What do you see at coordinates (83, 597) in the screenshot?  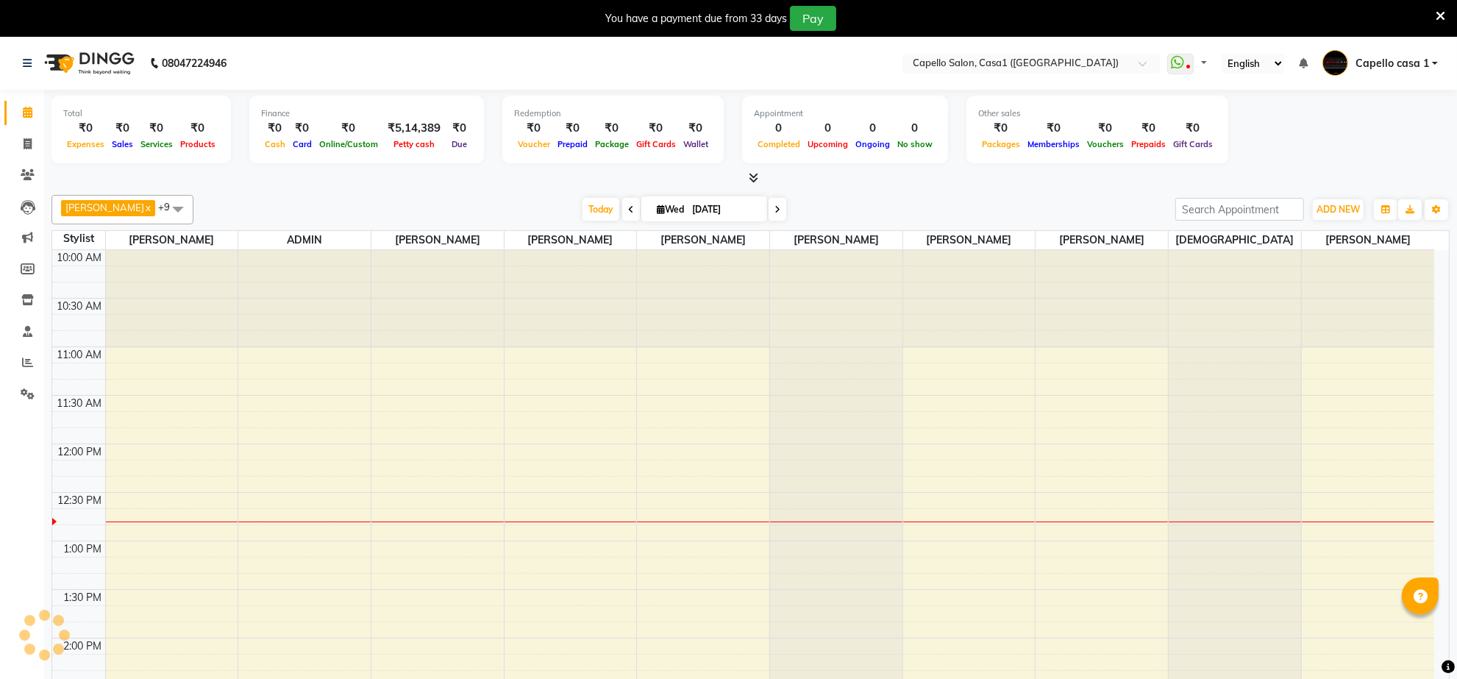 I see `div: 1:30 PM` at bounding box center [83, 597].